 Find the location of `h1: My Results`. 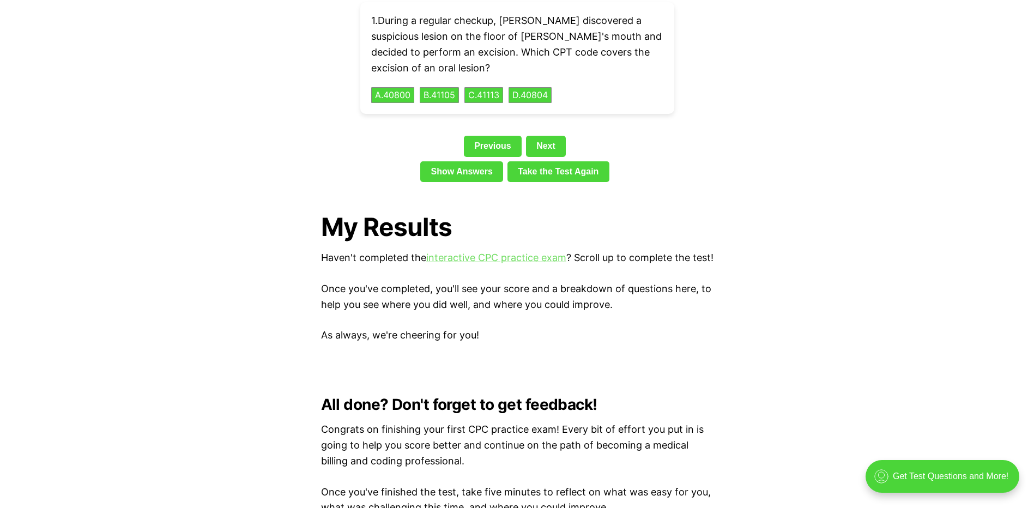

h1: My Results is located at coordinates (517, 227).